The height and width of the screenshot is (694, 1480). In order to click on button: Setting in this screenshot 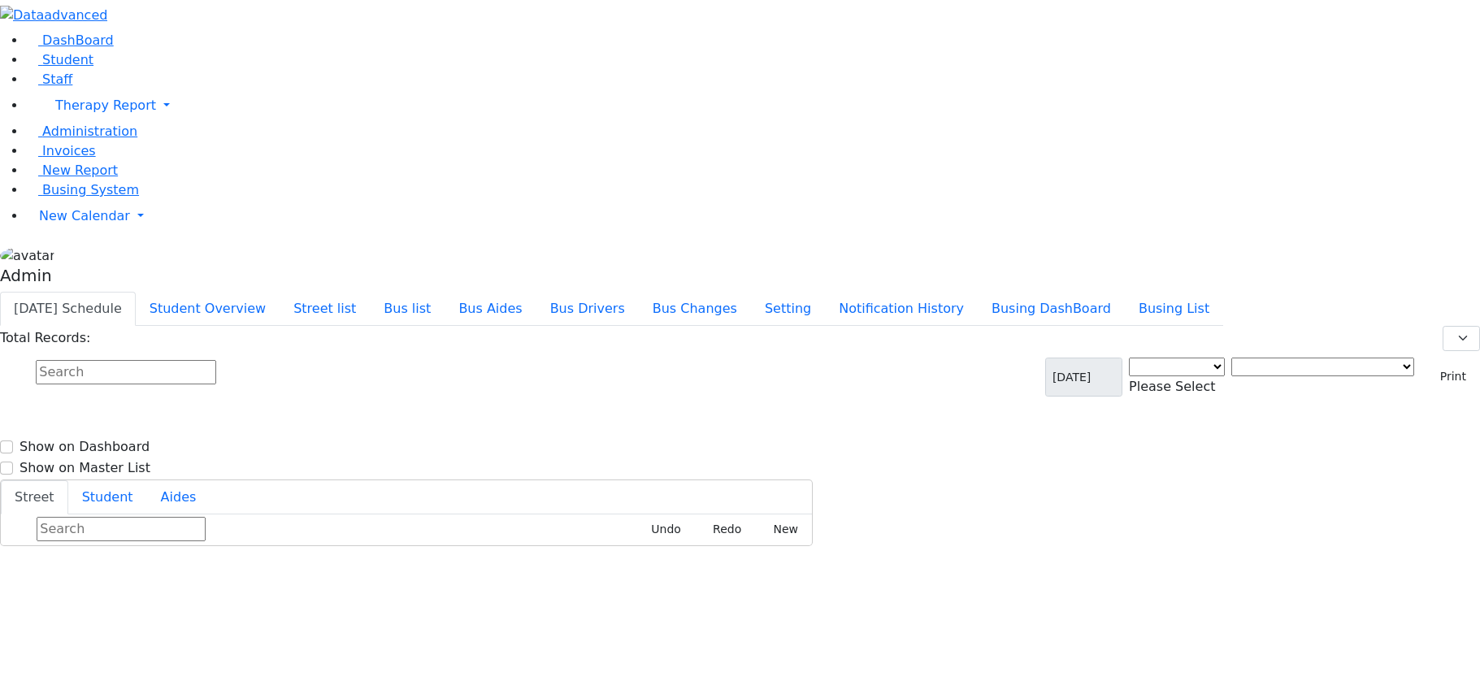, I will do `click(787, 309)`.